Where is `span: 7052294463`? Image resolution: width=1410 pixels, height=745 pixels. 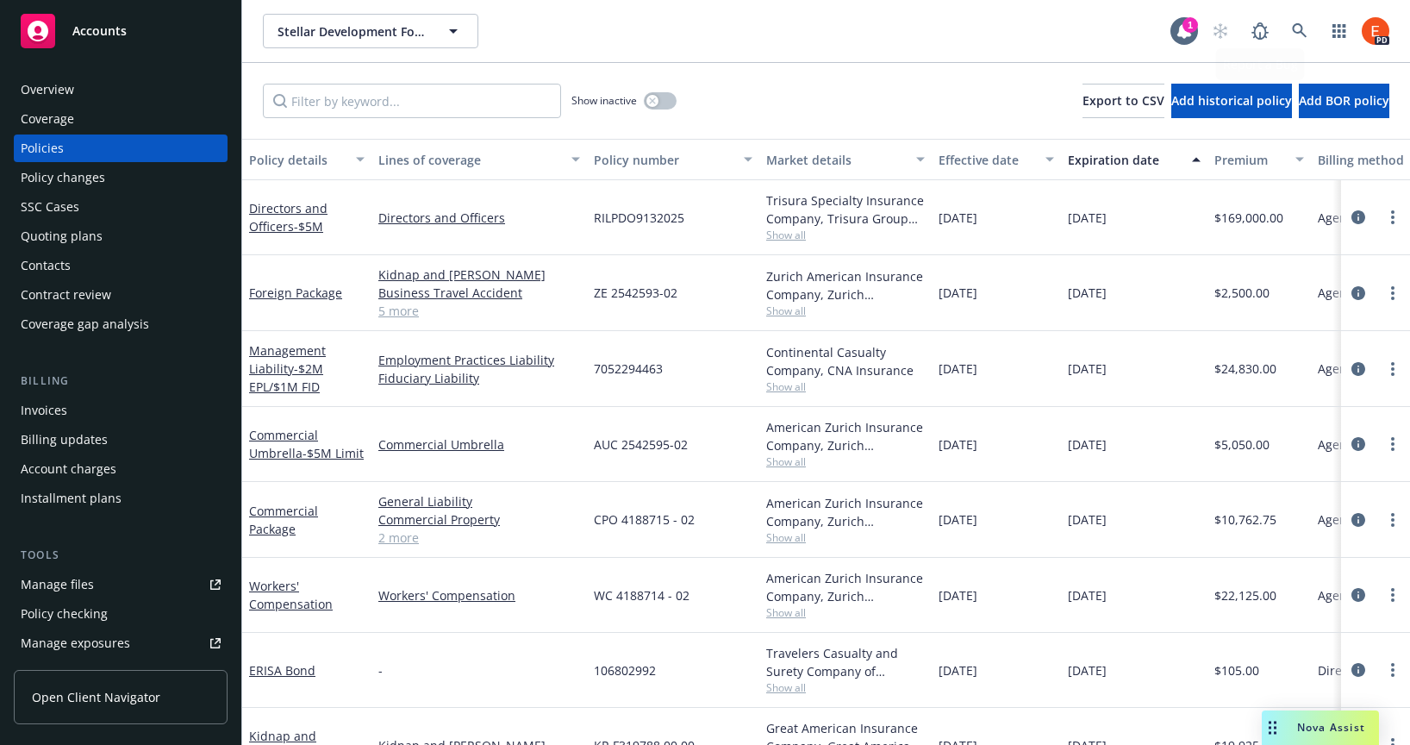 span: 7052294463 is located at coordinates (628, 368).